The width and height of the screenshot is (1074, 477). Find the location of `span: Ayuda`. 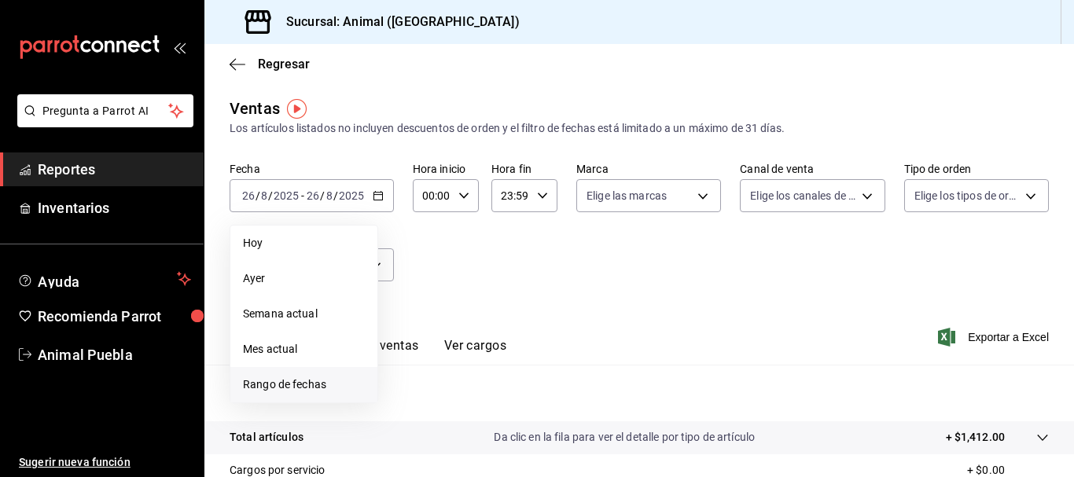

span: Ayuda is located at coordinates (104, 279).